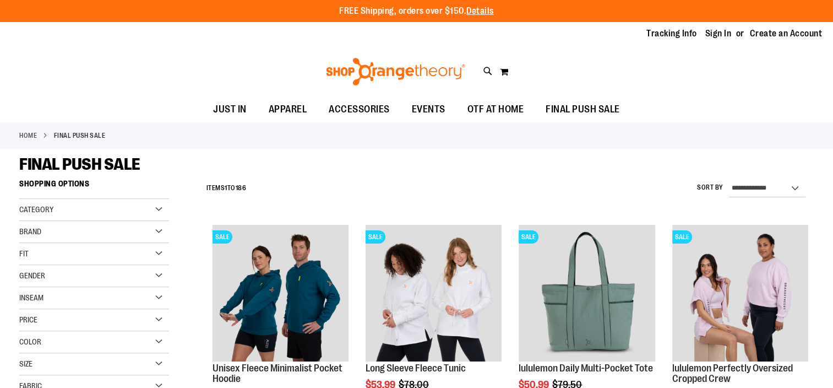 The width and height of the screenshot is (833, 388). I want to click on span: EVENTS, so click(428, 109).